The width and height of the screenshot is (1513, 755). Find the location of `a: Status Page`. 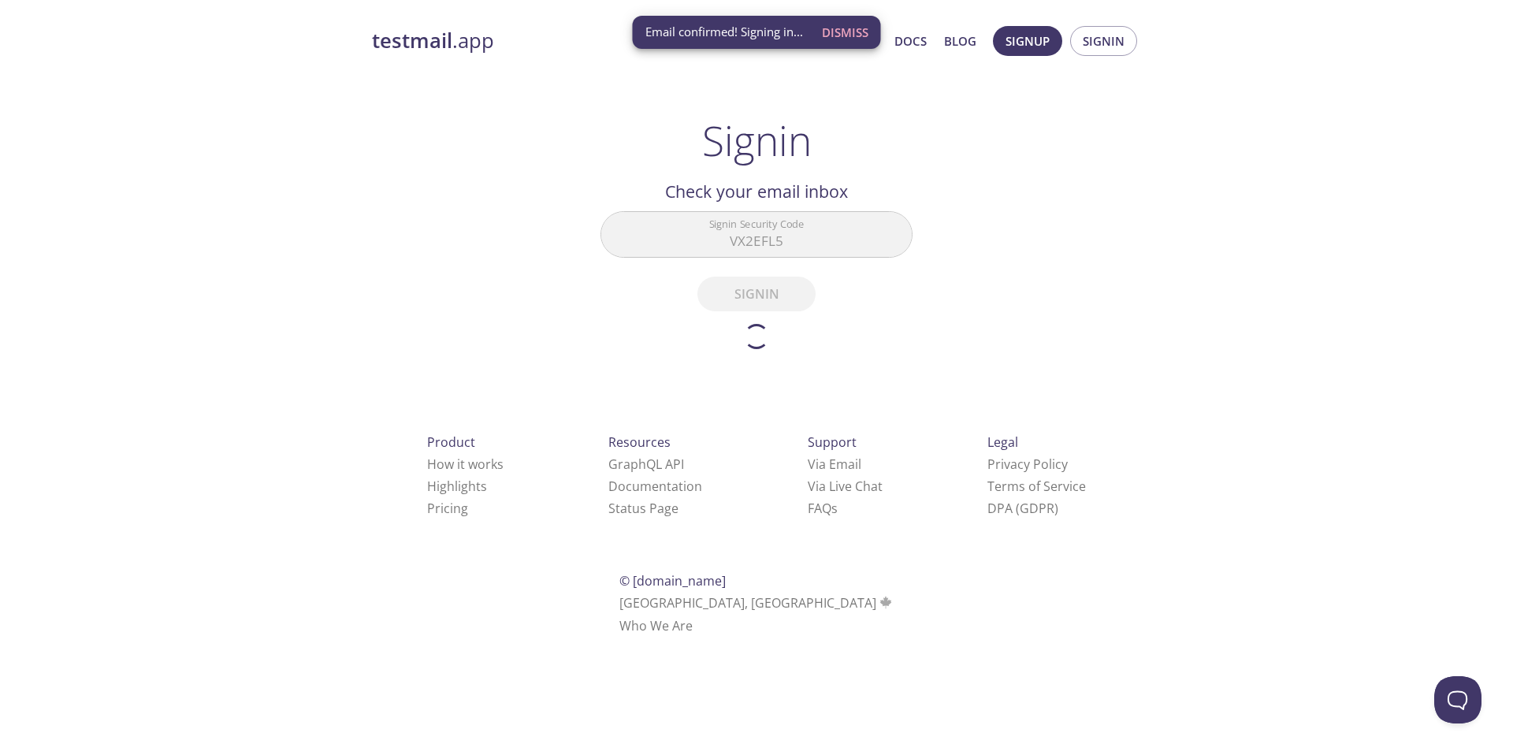

a: Status Page is located at coordinates (643, 508).